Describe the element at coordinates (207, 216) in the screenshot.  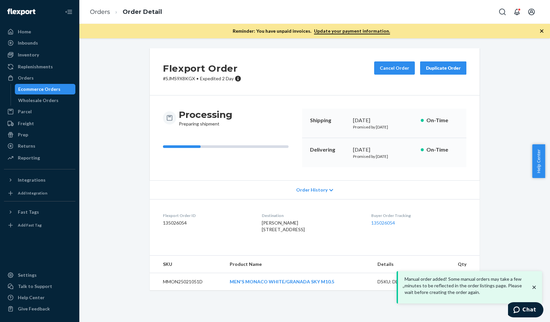
I see `dt: Flexport Order ID` at that location.